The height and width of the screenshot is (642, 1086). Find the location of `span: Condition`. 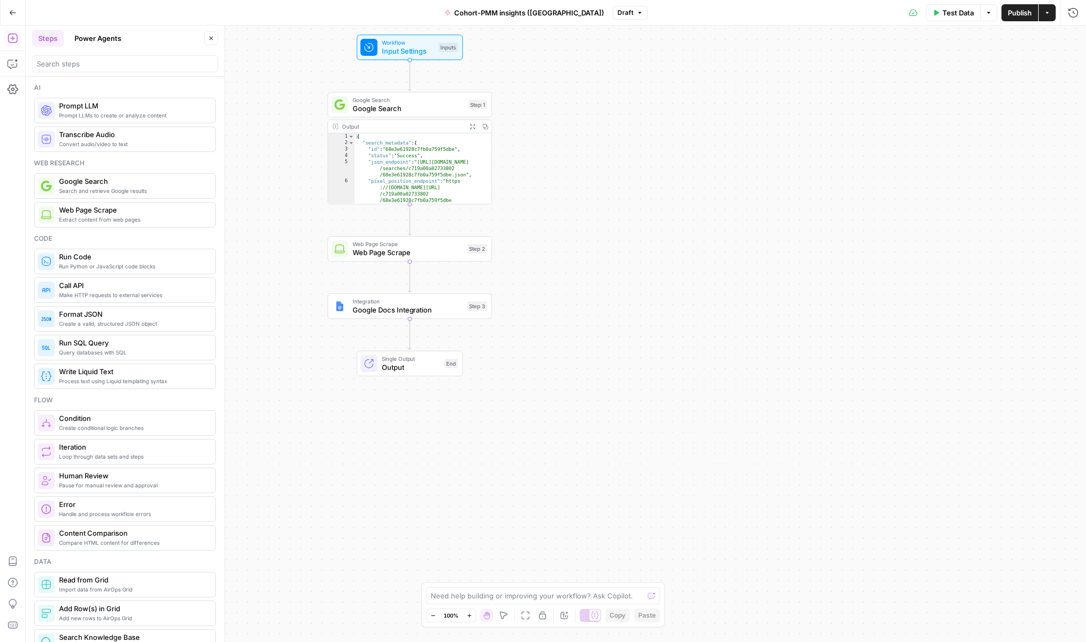

span: Condition is located at coordinates (133, 418).